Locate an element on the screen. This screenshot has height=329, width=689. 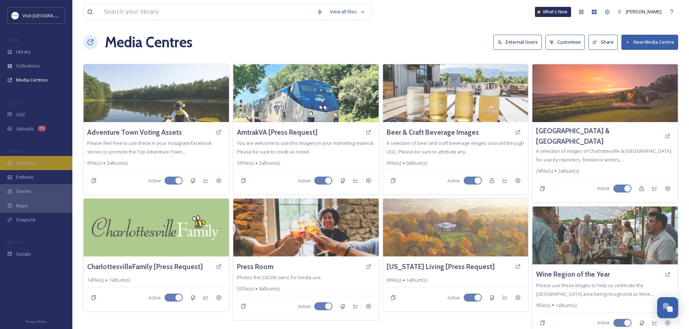
h3: Wine Region of the Year is located at coordinates (573, 274).